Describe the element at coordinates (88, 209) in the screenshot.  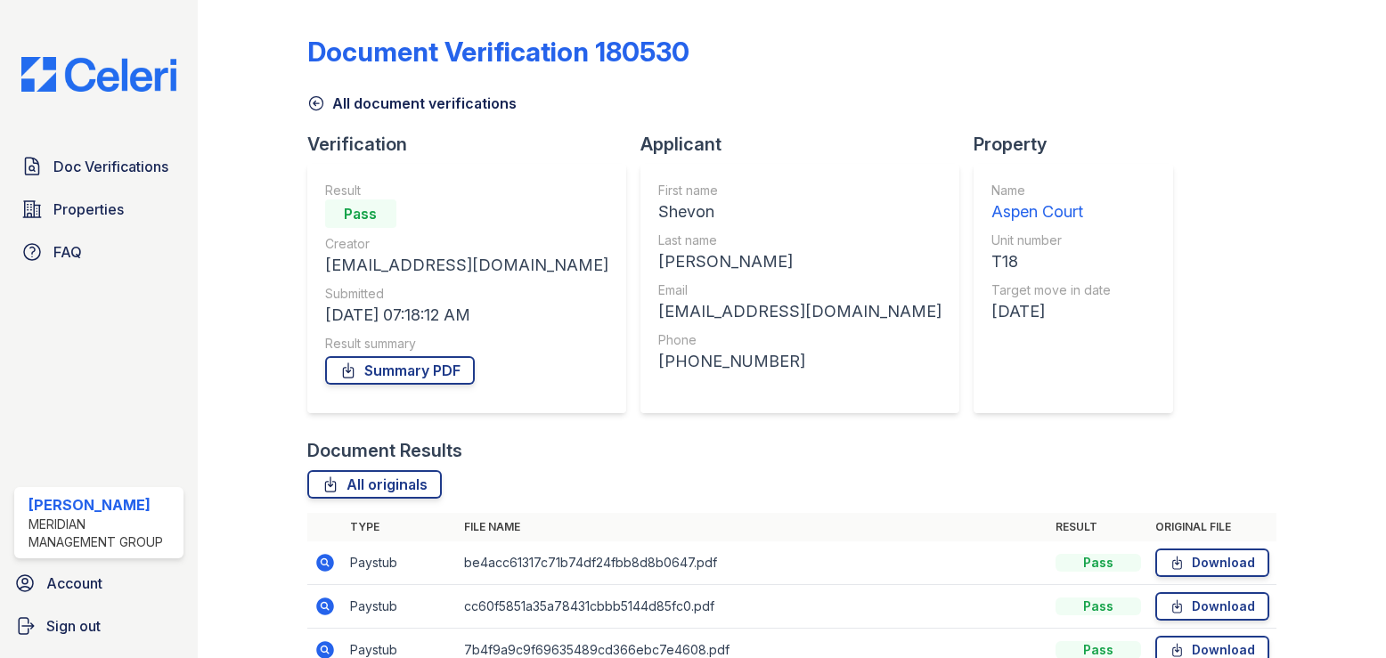
I see `span: Properties` at that location.